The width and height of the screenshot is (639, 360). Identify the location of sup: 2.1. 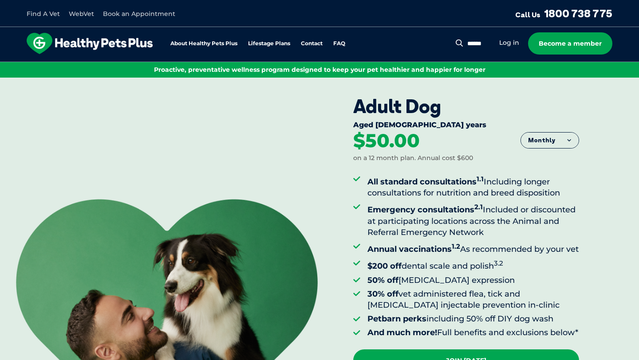
(478, 207).